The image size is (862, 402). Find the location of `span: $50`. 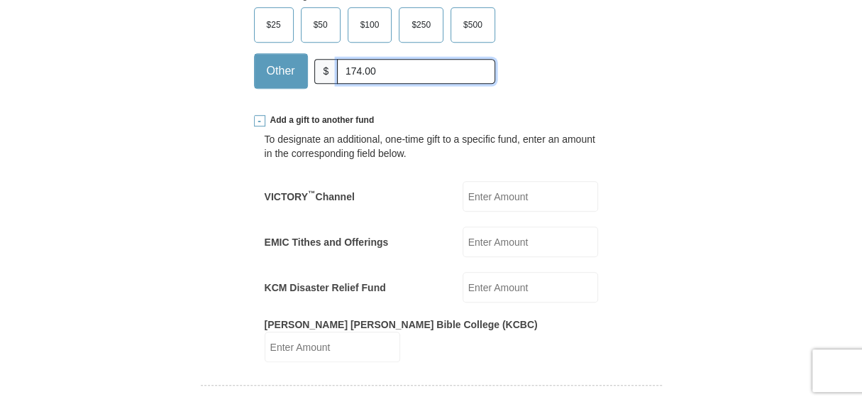

span: $50 is located at coordinates (321, 25).